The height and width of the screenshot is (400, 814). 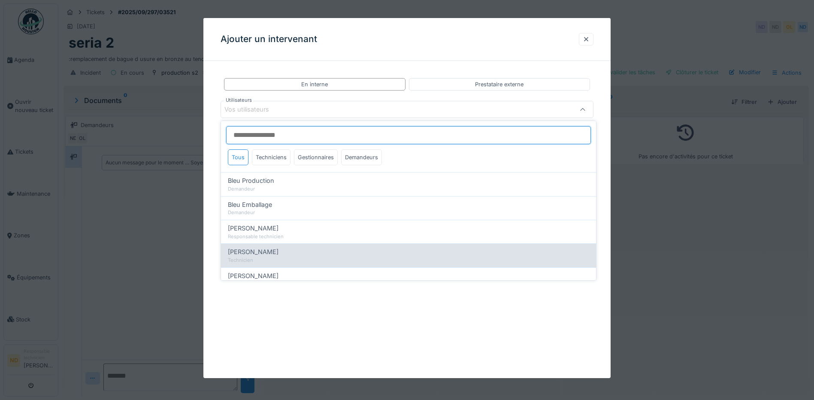 What do you see at coordinates (408, 236) in the screenshot?
I see `div: Responsable technicien` at bounding box center [408, 236].